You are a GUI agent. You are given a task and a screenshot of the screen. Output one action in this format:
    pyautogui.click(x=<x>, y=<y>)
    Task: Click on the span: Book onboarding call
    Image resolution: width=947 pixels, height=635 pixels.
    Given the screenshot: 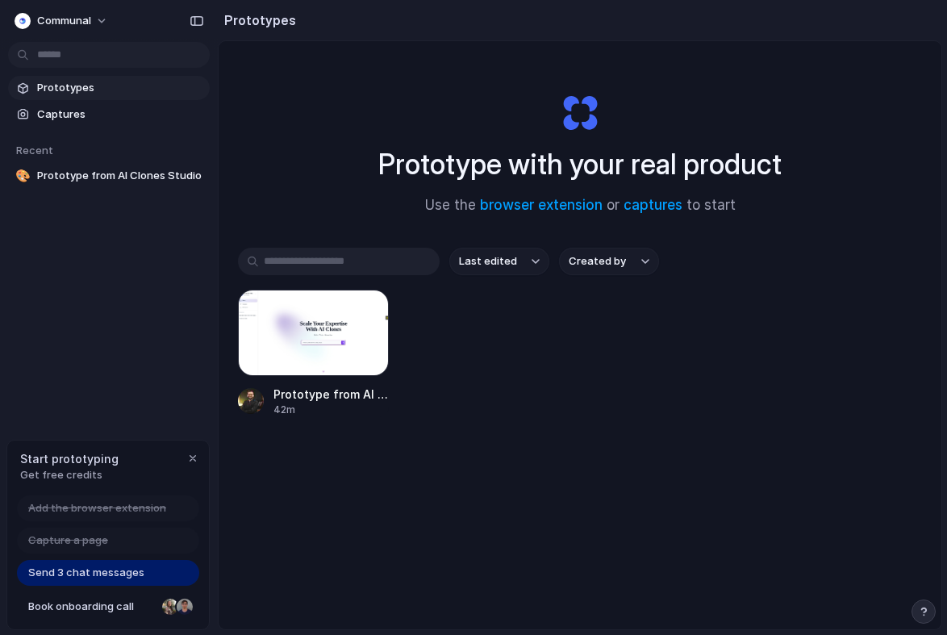 What is the action you would take?
    pyautogui.click(x=92, y=607)
    